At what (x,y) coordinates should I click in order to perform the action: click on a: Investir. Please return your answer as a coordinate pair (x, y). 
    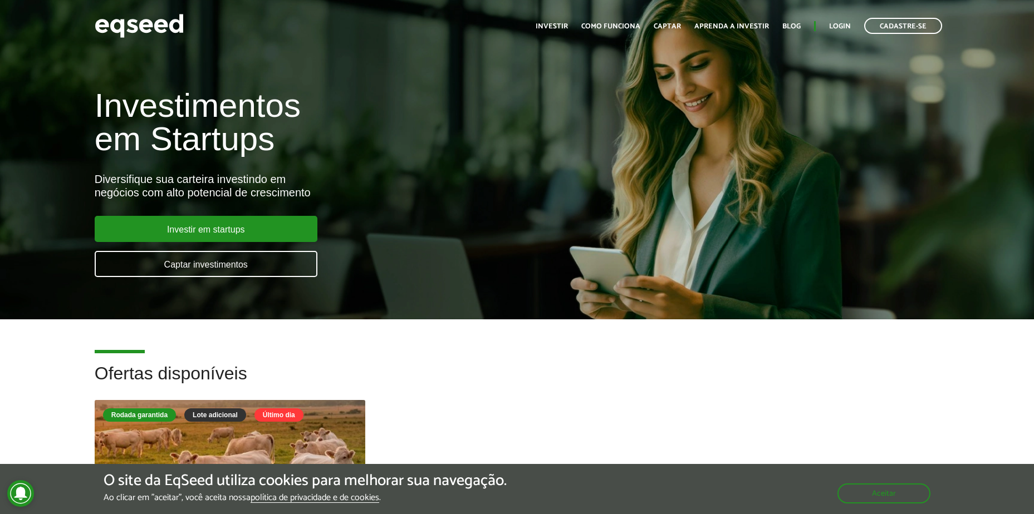
    Looking at the image, I should click on (552, 26).